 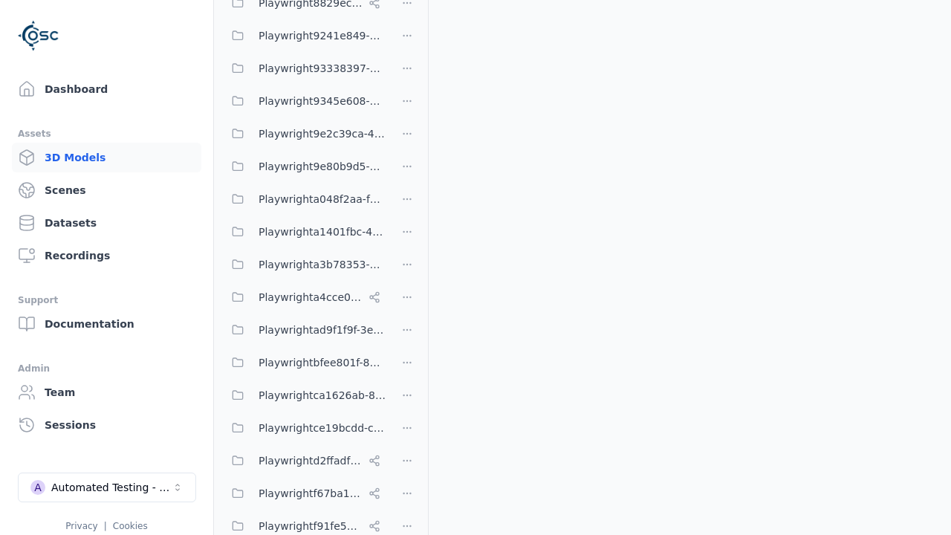 What do you see at coordinates (323, 232) in the screenshot?
I see `span: Playwrighta1401fbc-43d7-48dd-a309-be935d99d708` at bounding box center [323, 232].